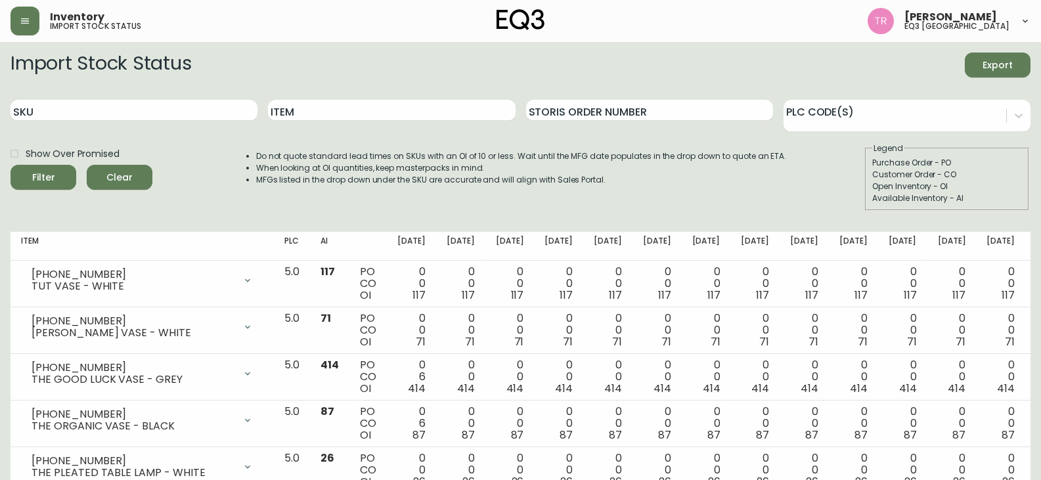 The height and width of the screenshot is (480, 1041). Describe the element at coordinates (881, 21) in the screenshot. I see `img: 214b9049a7c64896e5c13e8f38ff7a87` at that location.